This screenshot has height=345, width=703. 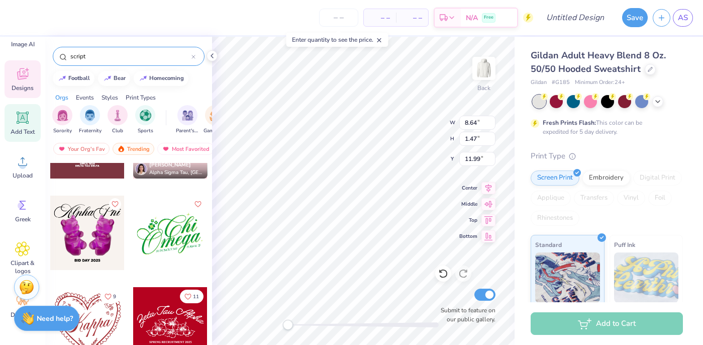 I want to click on span: Top, so click(x=468, y=220).